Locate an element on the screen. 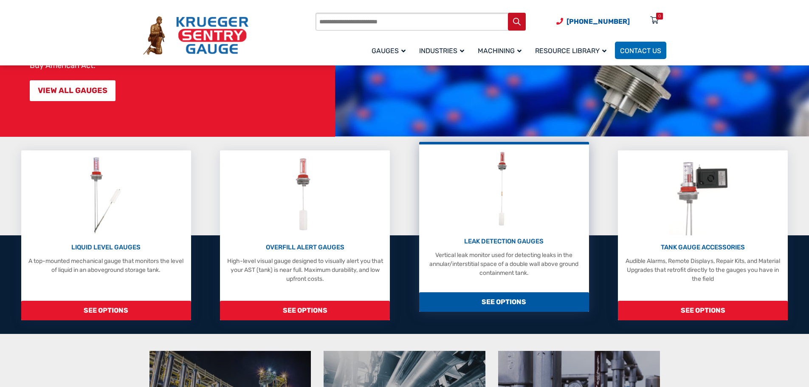  a: Resource Library is located at coordinates (572, 50).